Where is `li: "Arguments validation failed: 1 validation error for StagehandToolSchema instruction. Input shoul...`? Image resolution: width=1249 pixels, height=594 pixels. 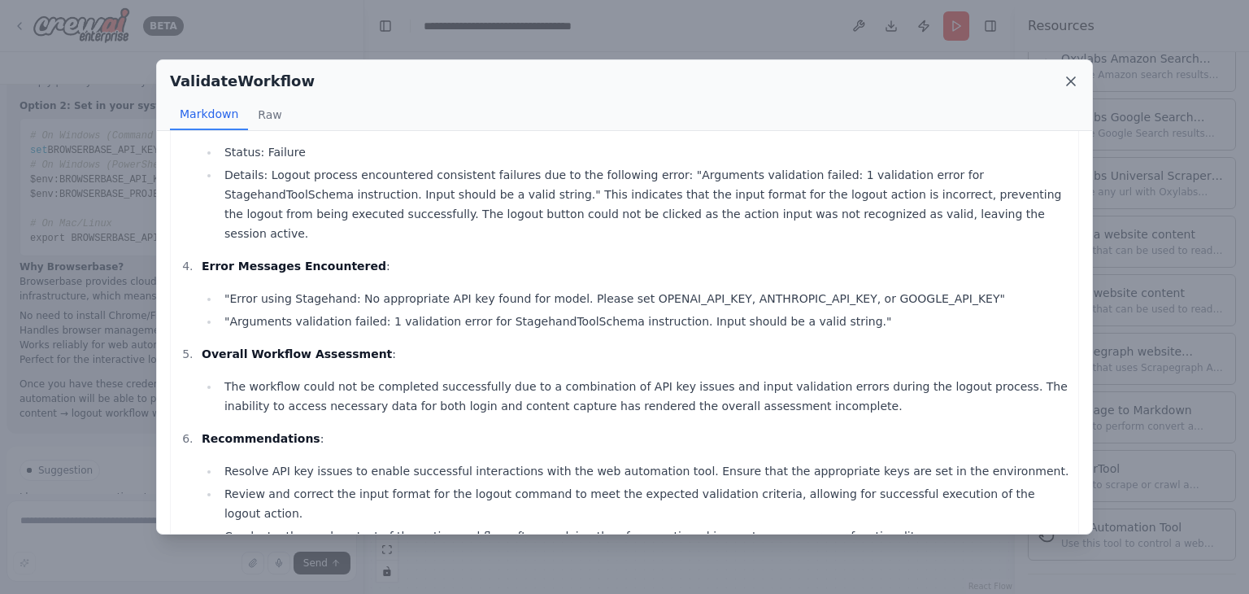 li: "Arguments validation failed: 1 validation error for StagehandToolSchema instruction. Input shoul... is located at coordinates (645, 321).